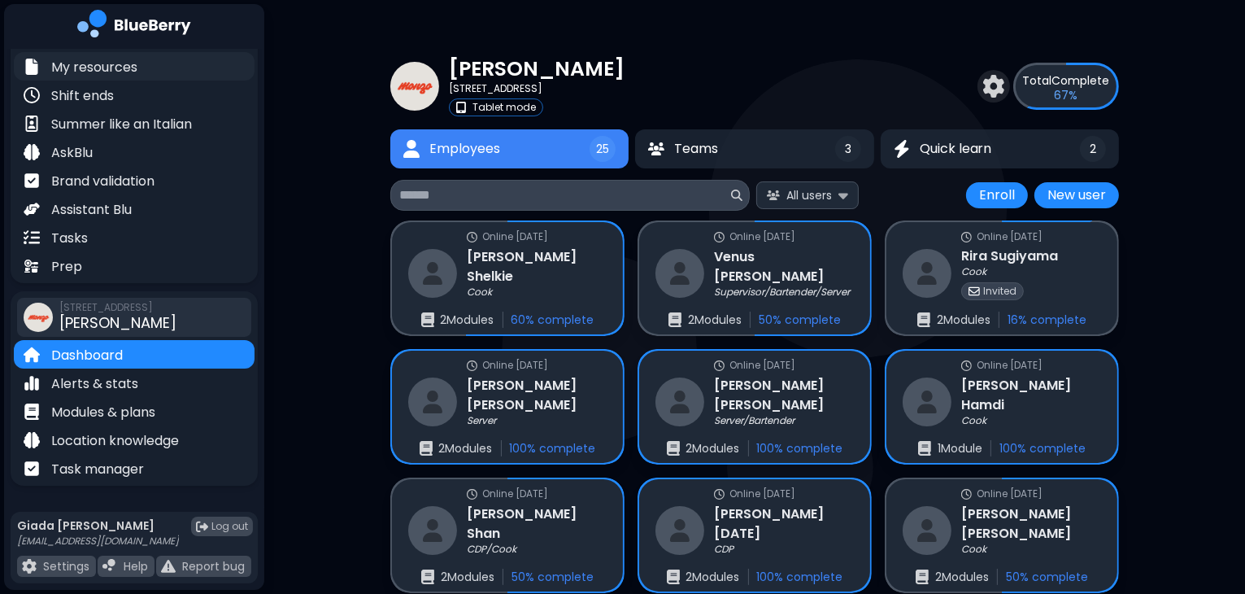  I want to click on p: 67 %, so click(1066, 95).